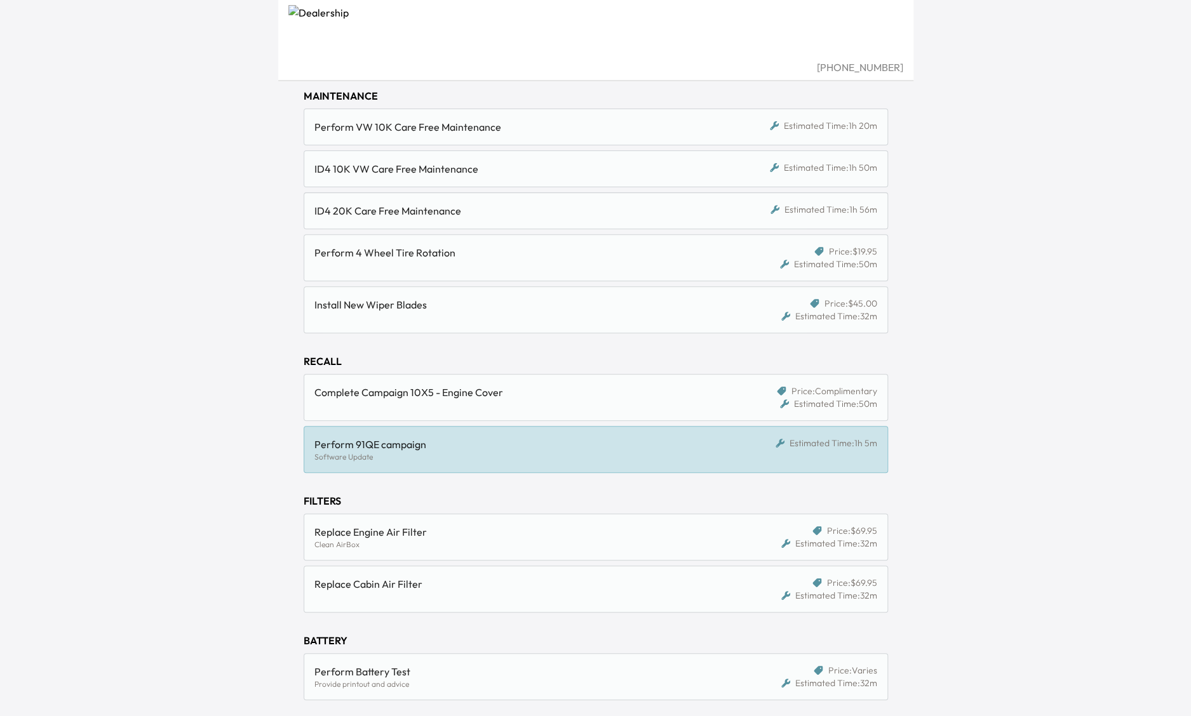 The height and width of the screenshot is (716, 1191). I want to click on span: Price: Varies, so click(852, 671).